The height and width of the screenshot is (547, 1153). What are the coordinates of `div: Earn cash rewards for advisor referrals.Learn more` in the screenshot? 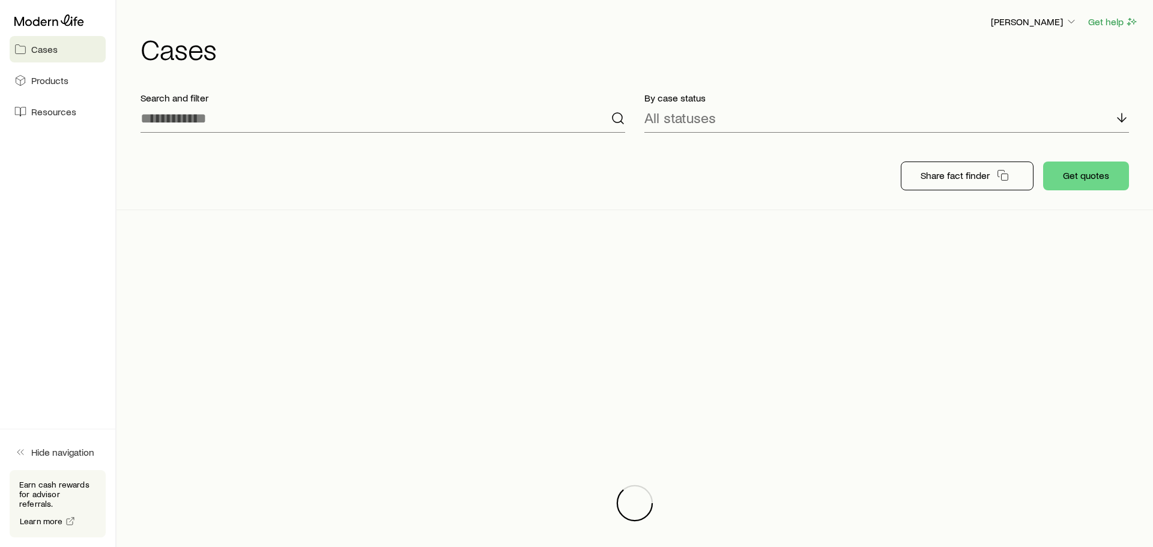 It's located at (58, 504).